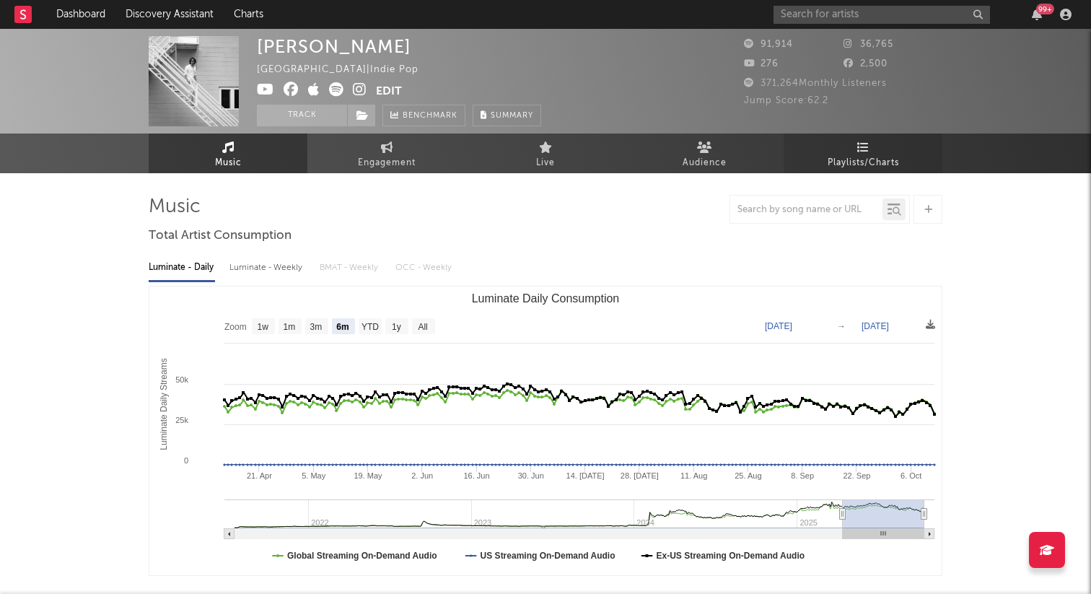 The height and width of the screenshot is (594, 1091). What do you see at coordinates (704, 153) in the screenshot?
I see `a: Audience` at bounding box center [704, 153].